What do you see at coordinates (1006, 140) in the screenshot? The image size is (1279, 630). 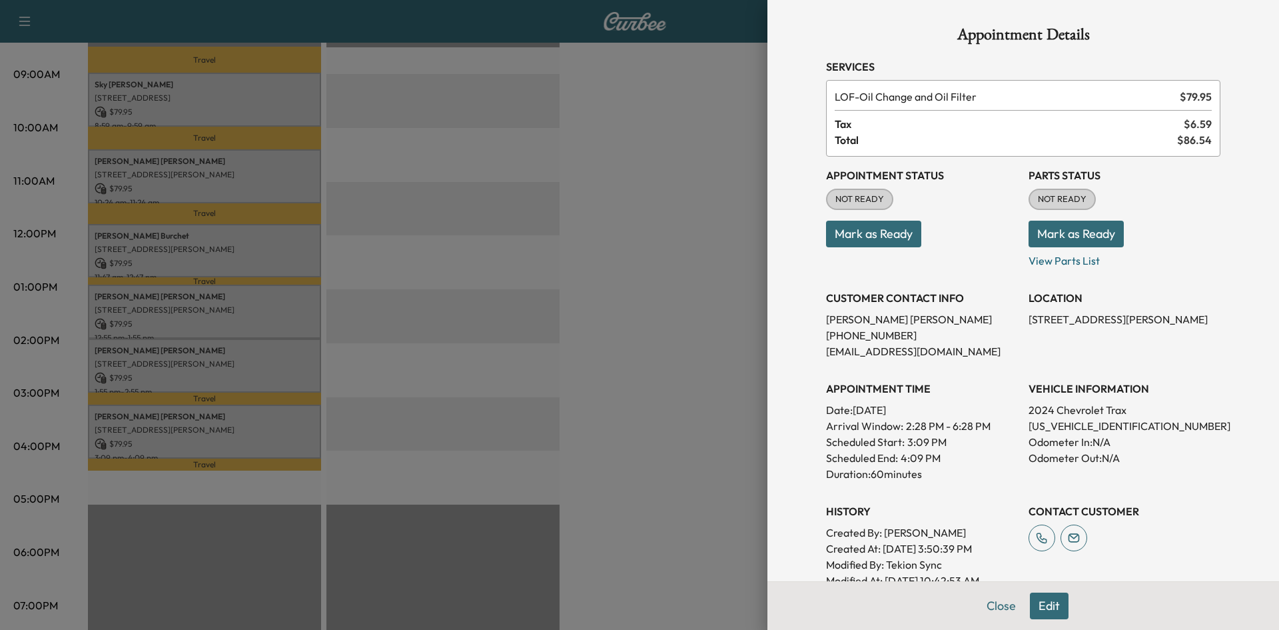 I see `span: Total` at bounding box center [1006, 140].